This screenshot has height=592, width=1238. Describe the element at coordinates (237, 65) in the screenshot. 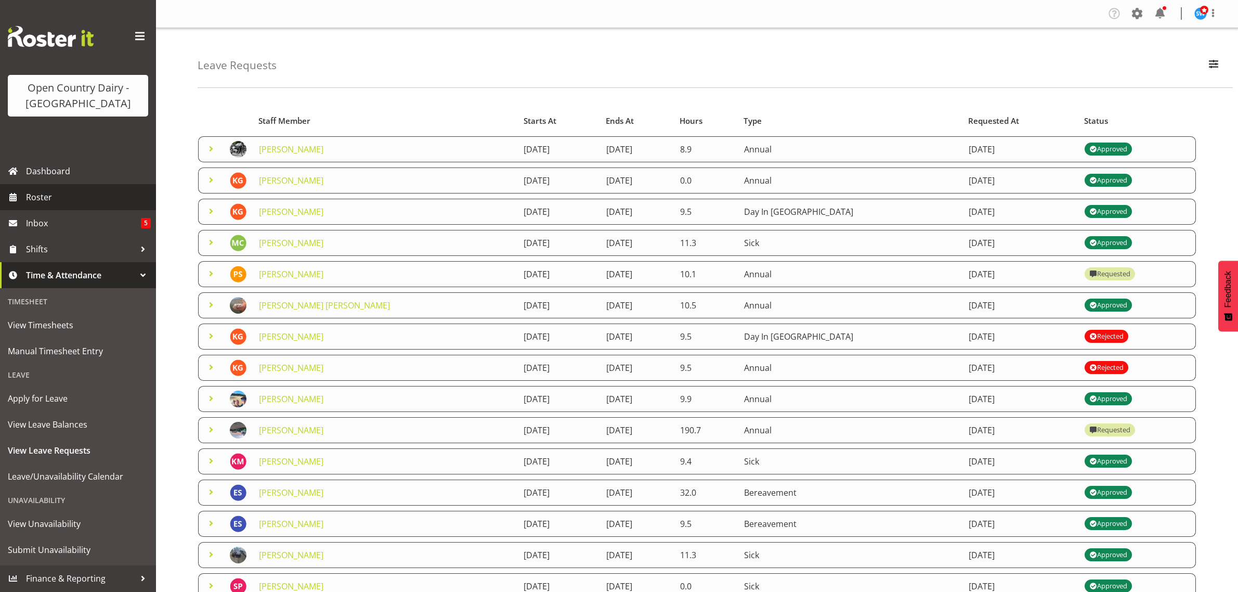

I see `h4: Leave Requests` at that location.